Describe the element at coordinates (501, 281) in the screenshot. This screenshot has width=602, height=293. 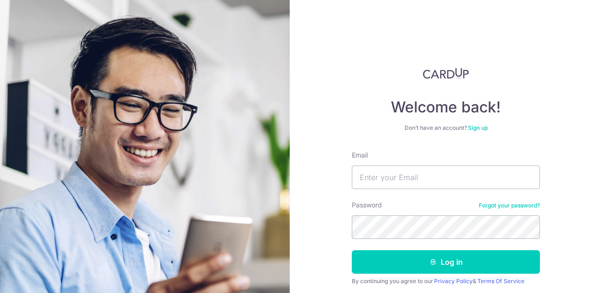
I see `a: Terms Of Service` at that location.